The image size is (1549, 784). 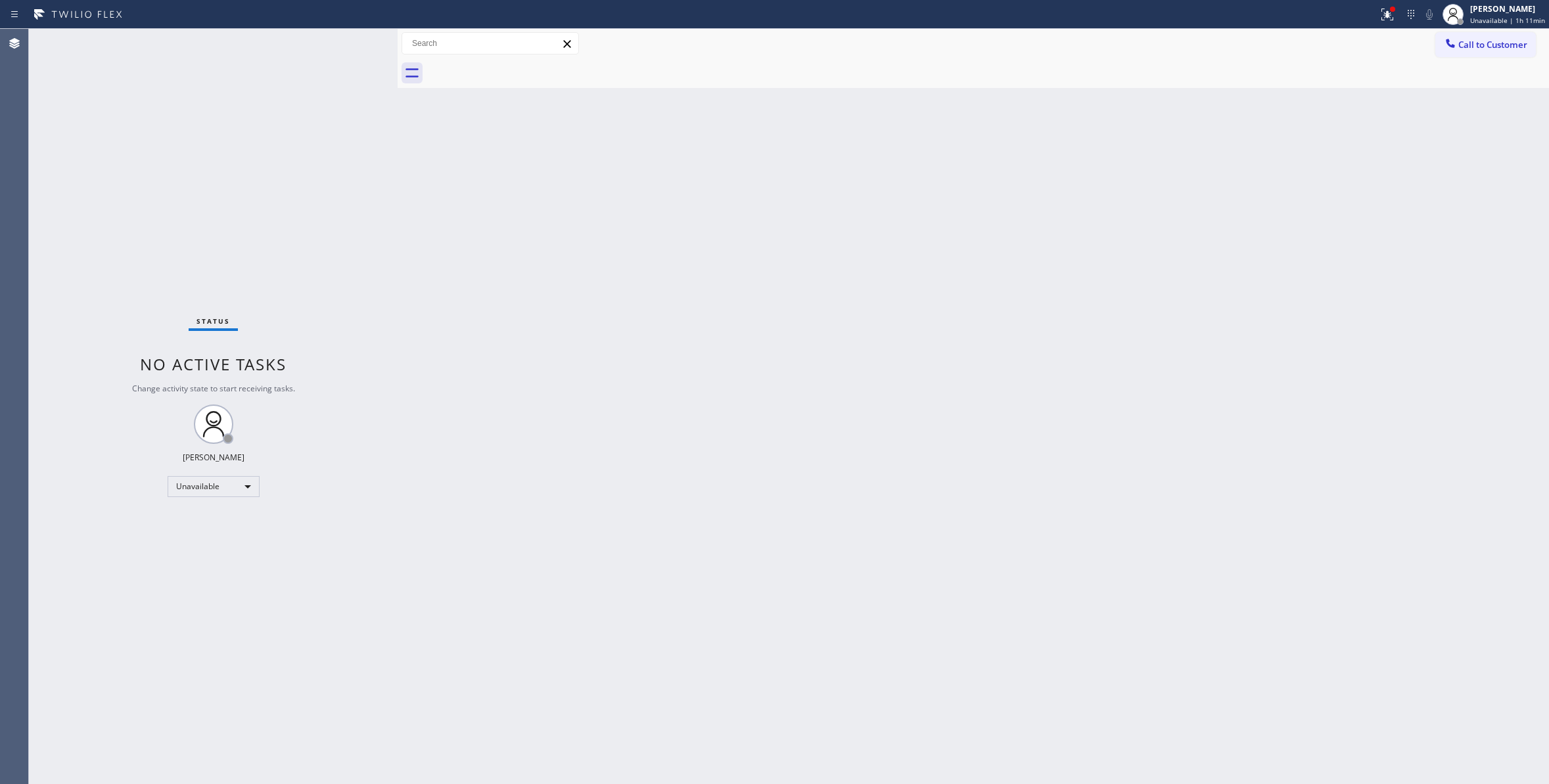 What do you see at coordinates (213, 364) in the screenshot?
I see `span: No active tasks` at bounding box center [213, 364].